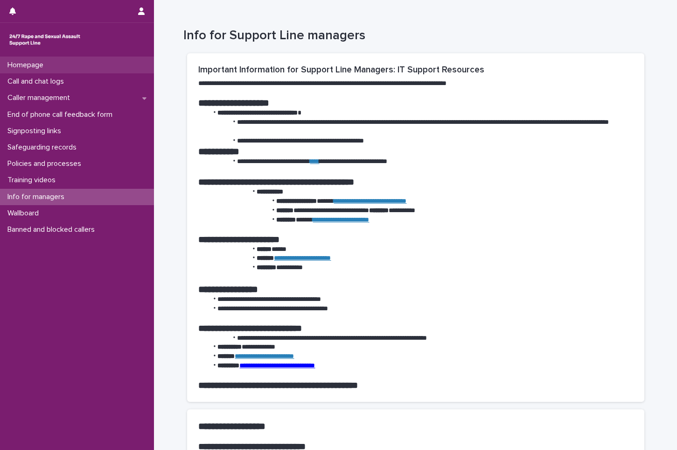  What do you see at coordinates (53, 229) in the screenshot?
I see `p: Banned and blocked callers` at bounding box center [53, 229].